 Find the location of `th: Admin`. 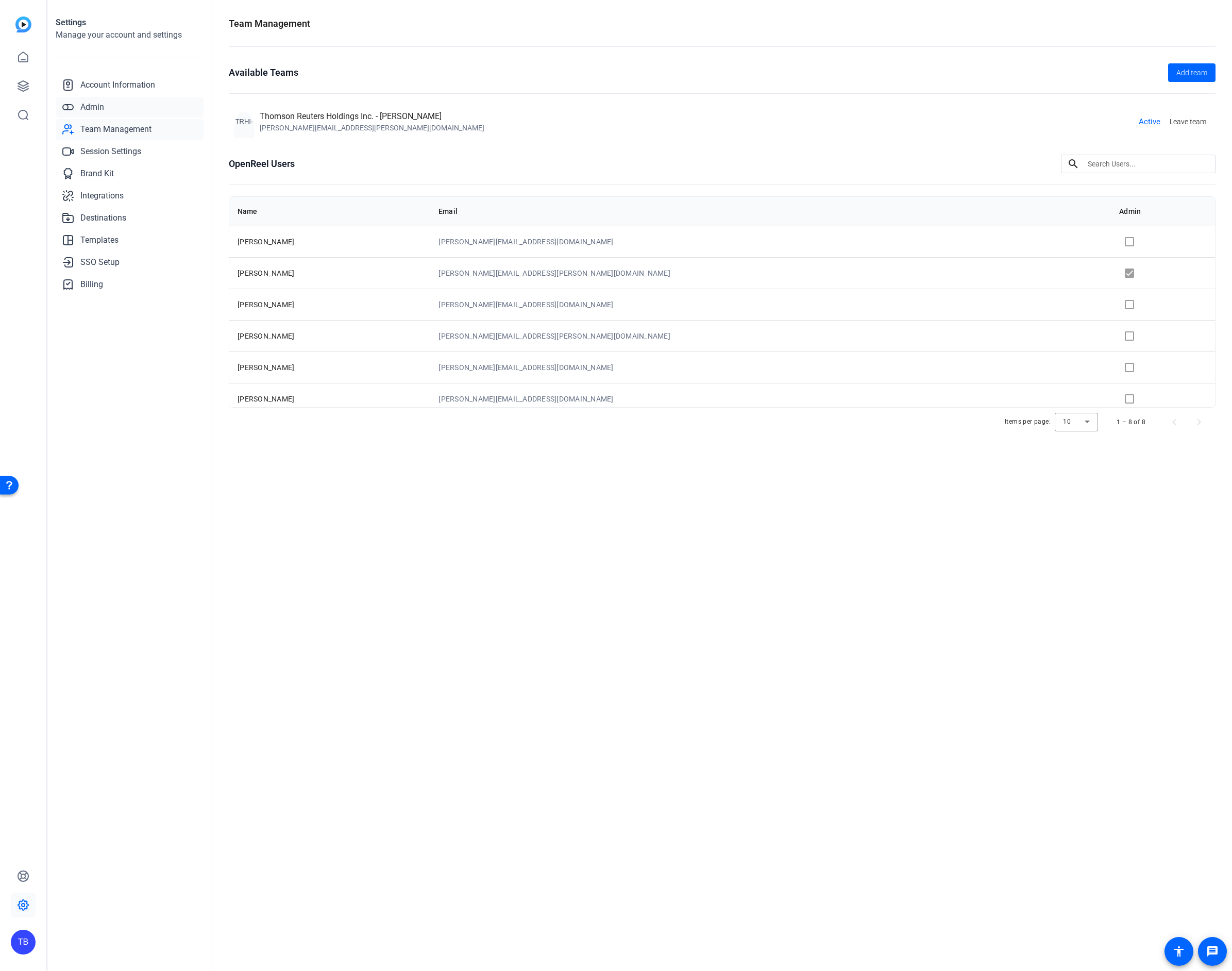

th: Admin is located at coordinates (1163, 212).